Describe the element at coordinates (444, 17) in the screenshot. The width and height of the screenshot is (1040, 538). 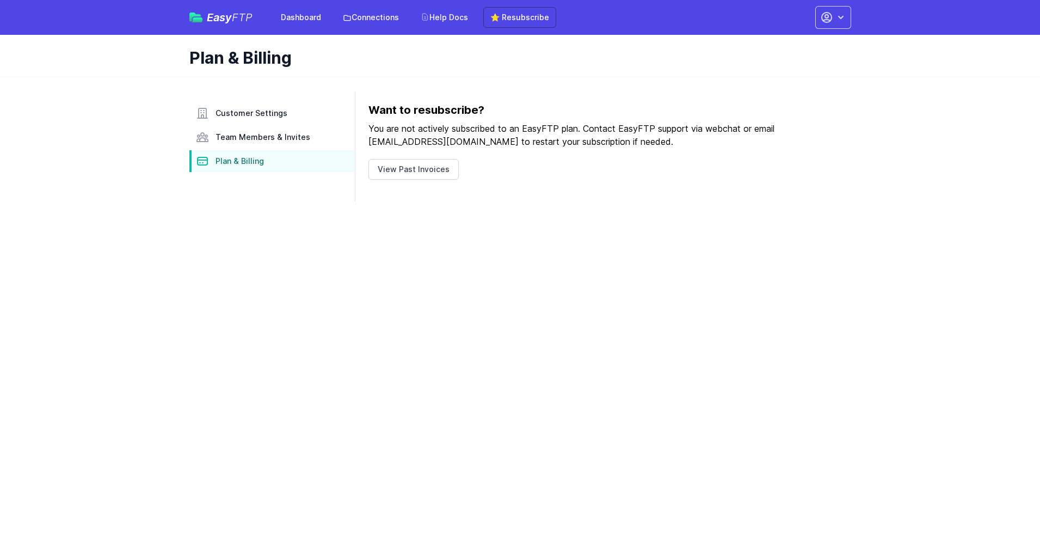
I see `a: Help Docs` at that location.